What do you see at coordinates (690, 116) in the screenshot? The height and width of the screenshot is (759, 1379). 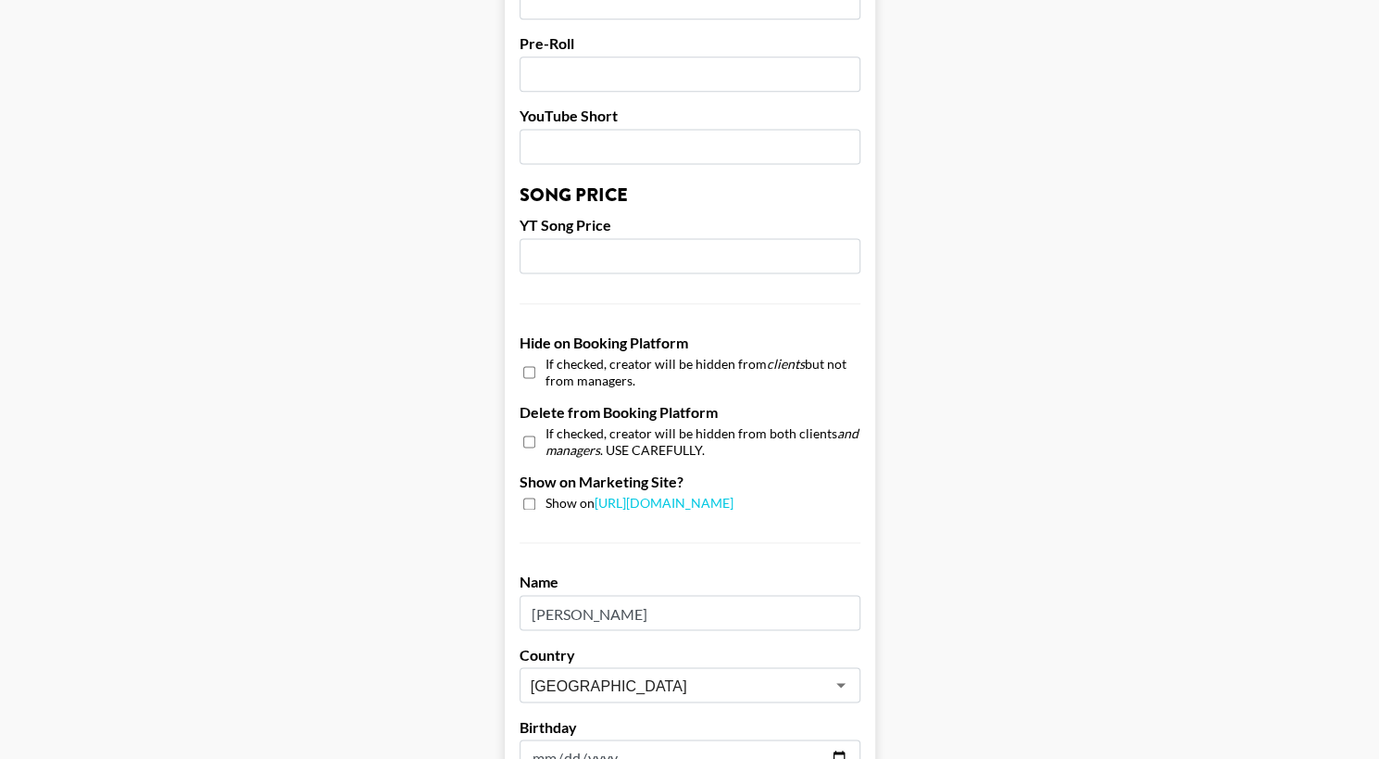 I see `label: YouTube Short` at bounding box center [690, 116].